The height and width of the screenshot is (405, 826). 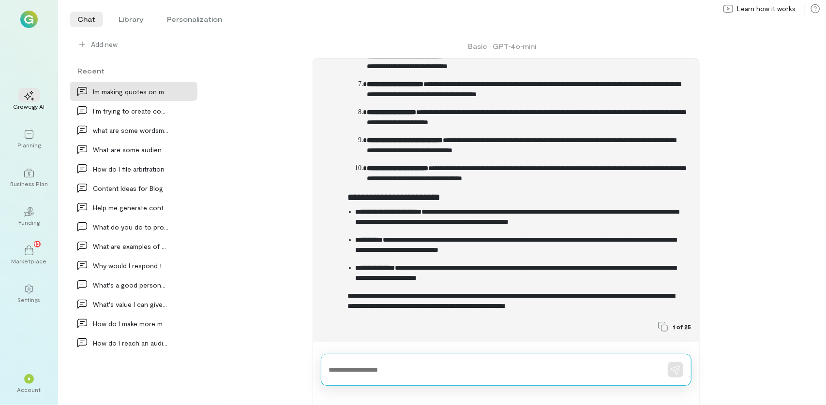 What do you see at coordinates (131, 169) in the screenshot?
I see `div: How do I file arbitration` at bounding box center [131, 169].